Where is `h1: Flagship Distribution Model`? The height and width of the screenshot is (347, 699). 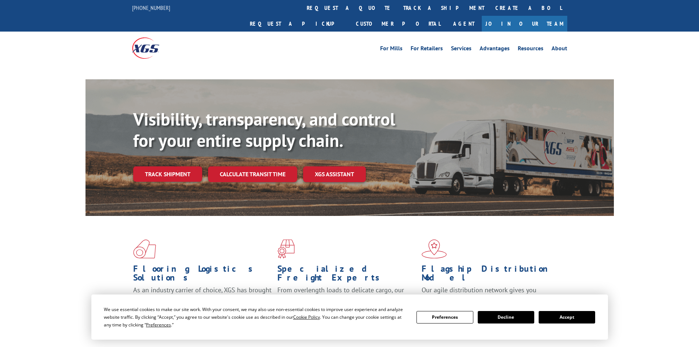 h1: Flagship Distribution Model is located at coordinates (491, 275).